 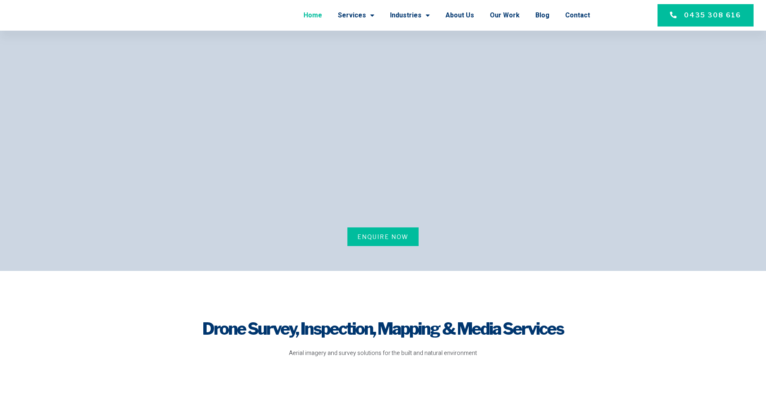 What do you see at coordinates (383, 329) in the screenshot?
I see `h1: Drone Survey, Inspection, Mapping & Media Services` at bounding box center [383, 329].